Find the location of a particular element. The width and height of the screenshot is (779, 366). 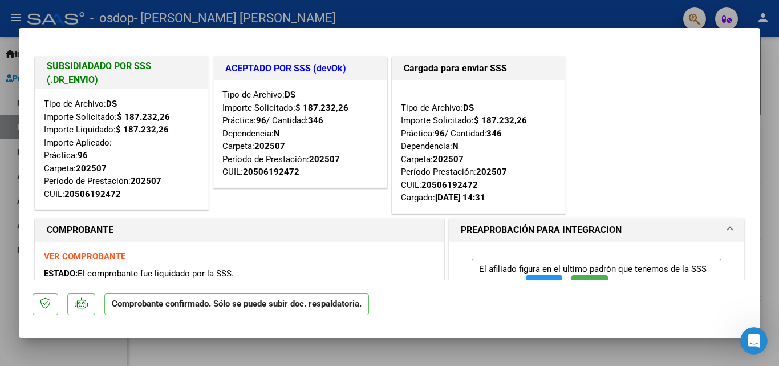

div: Tipo de Archivo: Importe Solicitado: Práctica: / Cantidad: Dependencia: Carpeta: Período Prestaci... is located at coordinates (479, 146).